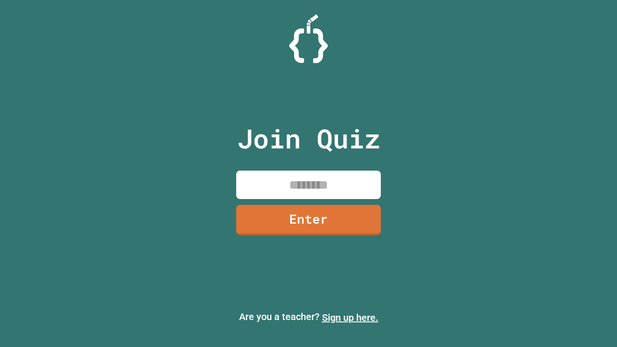 The image size is (617, 347). I want to click on p: Join Quiz, so click(309, 138).